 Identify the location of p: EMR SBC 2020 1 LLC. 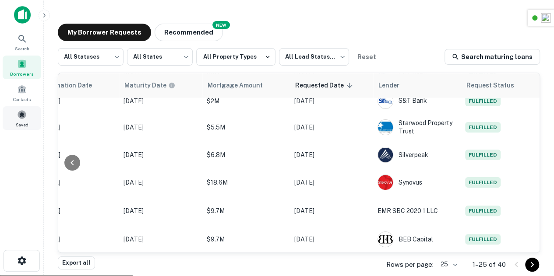
(417, 211).